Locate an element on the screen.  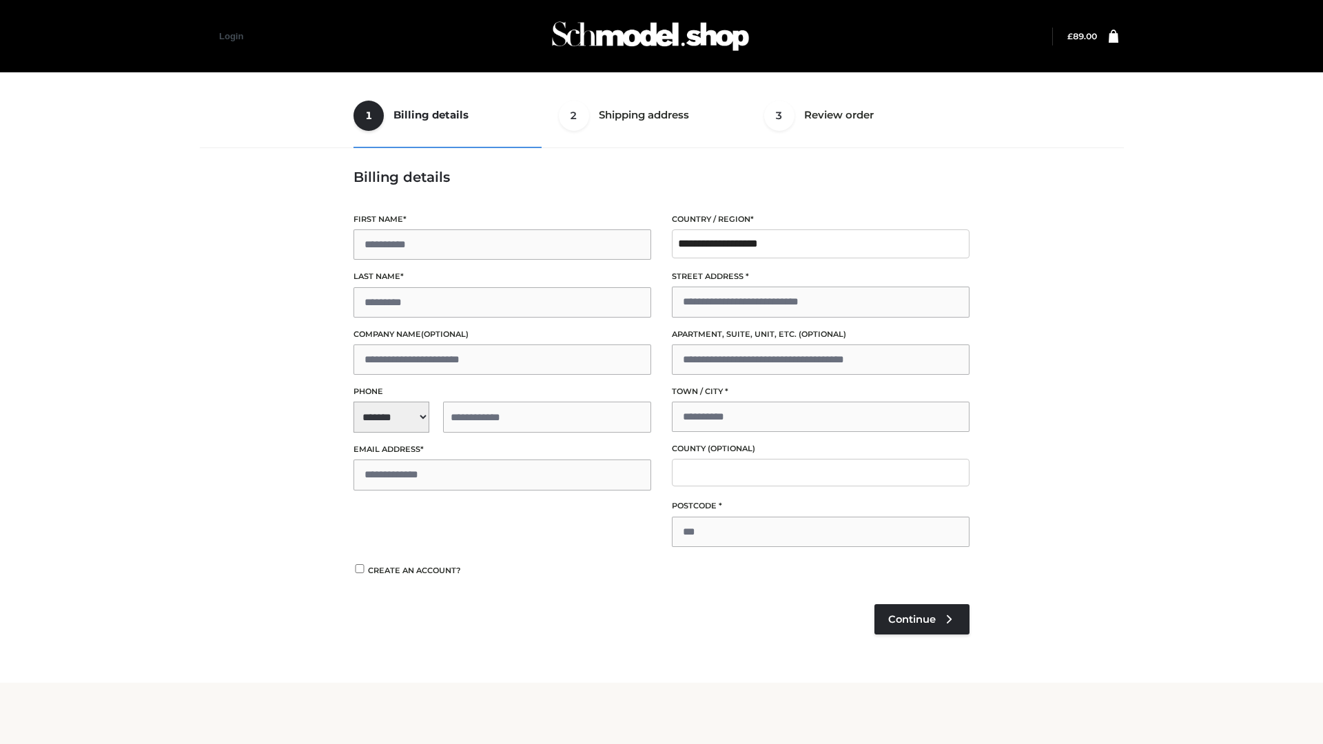
label: Phone is located at coordinates (502, 391).